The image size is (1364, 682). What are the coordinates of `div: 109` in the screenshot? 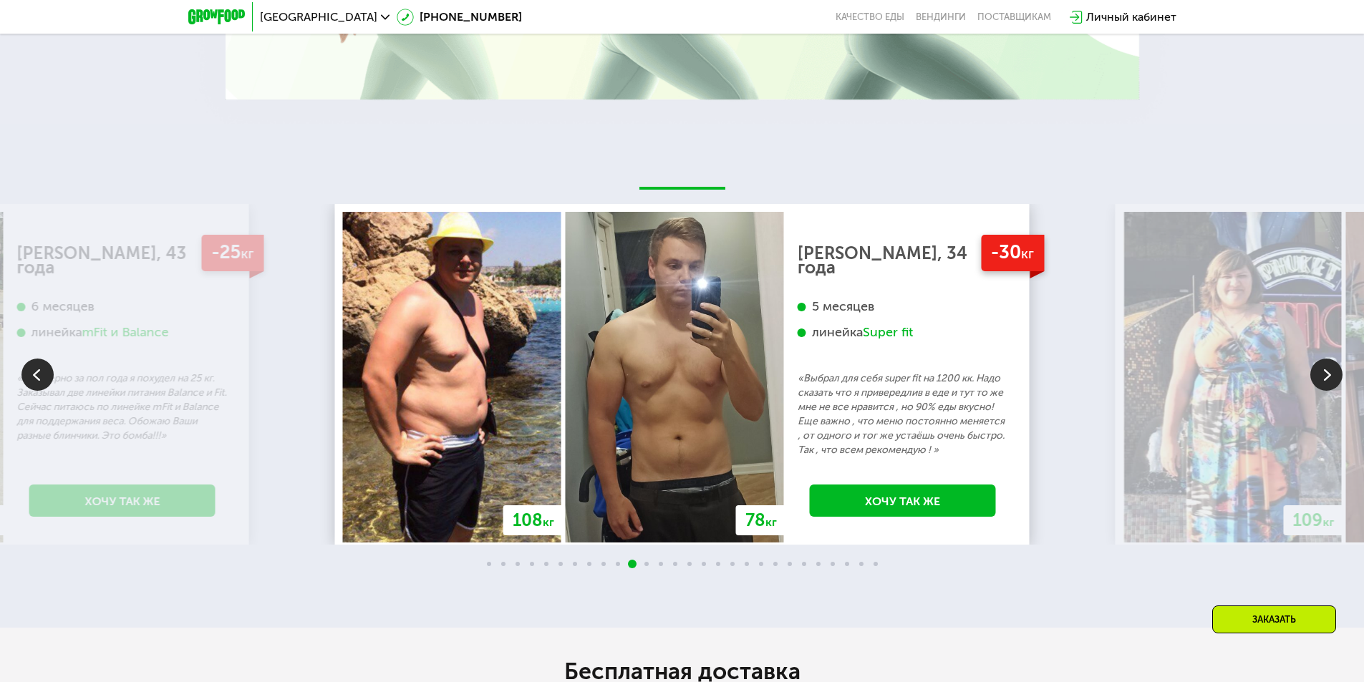 It's located at (1314, 520).